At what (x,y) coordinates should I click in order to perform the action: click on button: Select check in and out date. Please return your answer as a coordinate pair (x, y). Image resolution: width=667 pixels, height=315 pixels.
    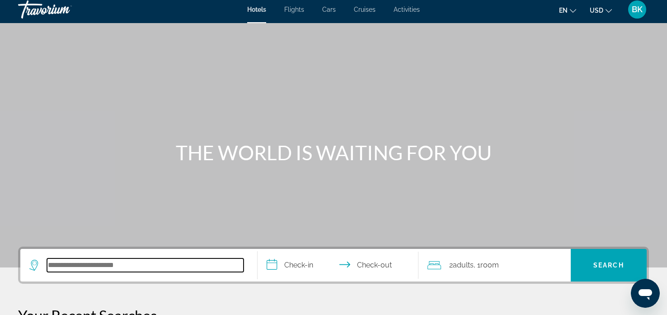
    Looking at the image, I should click on (338, 265).